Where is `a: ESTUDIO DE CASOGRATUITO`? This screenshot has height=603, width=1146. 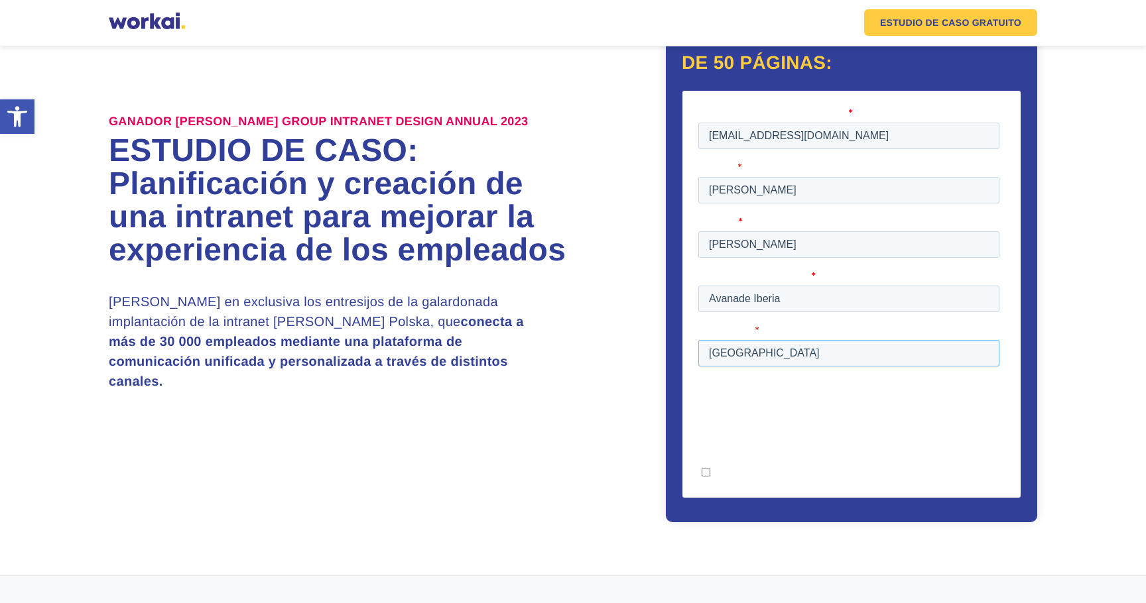 a: ESTUDIO DE CASOGRATUITO is located at coordinates (950, 23).